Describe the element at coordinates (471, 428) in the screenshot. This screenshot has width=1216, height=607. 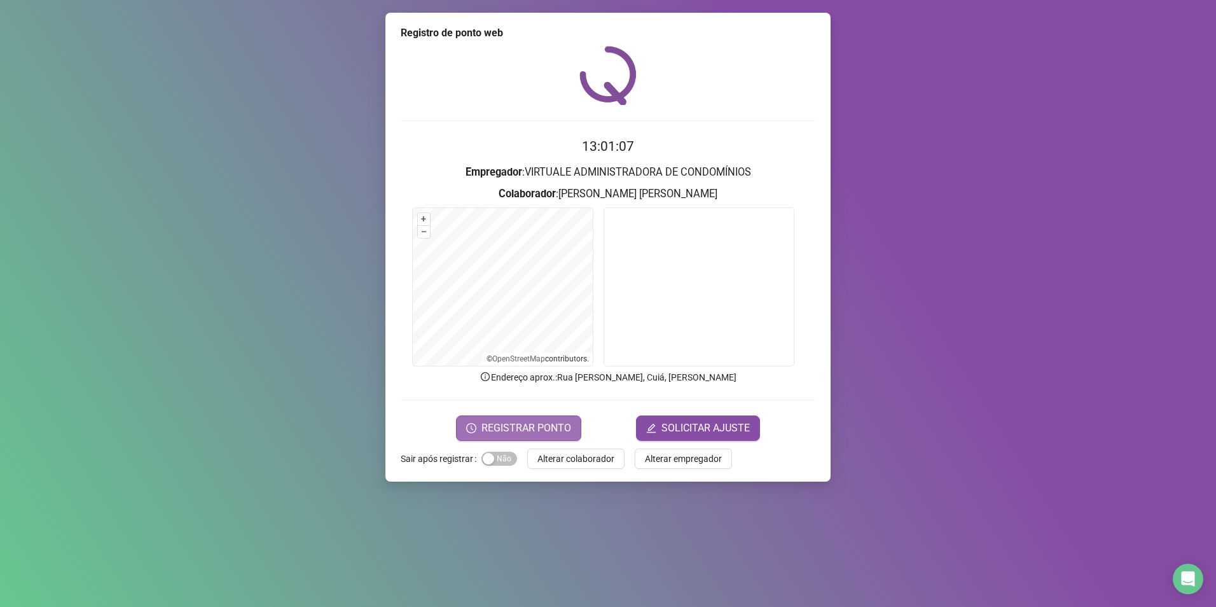
I see `span: clock-circle` at that location.